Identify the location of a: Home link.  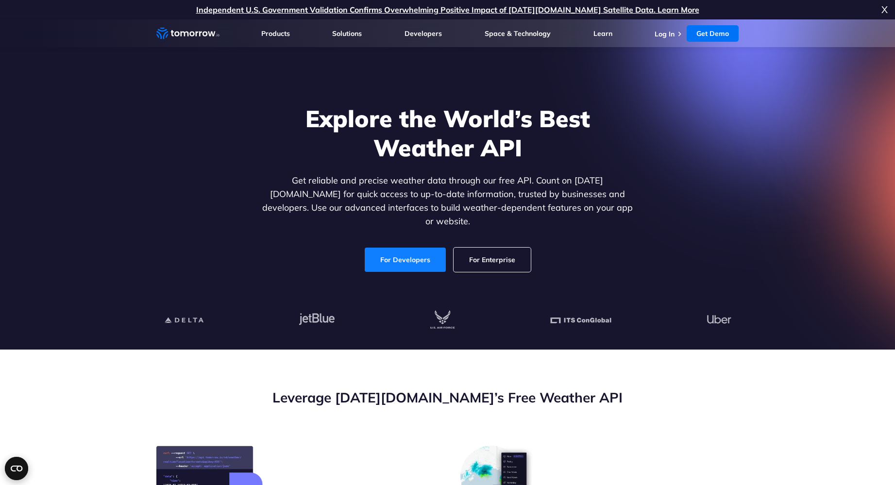
(188, 34).